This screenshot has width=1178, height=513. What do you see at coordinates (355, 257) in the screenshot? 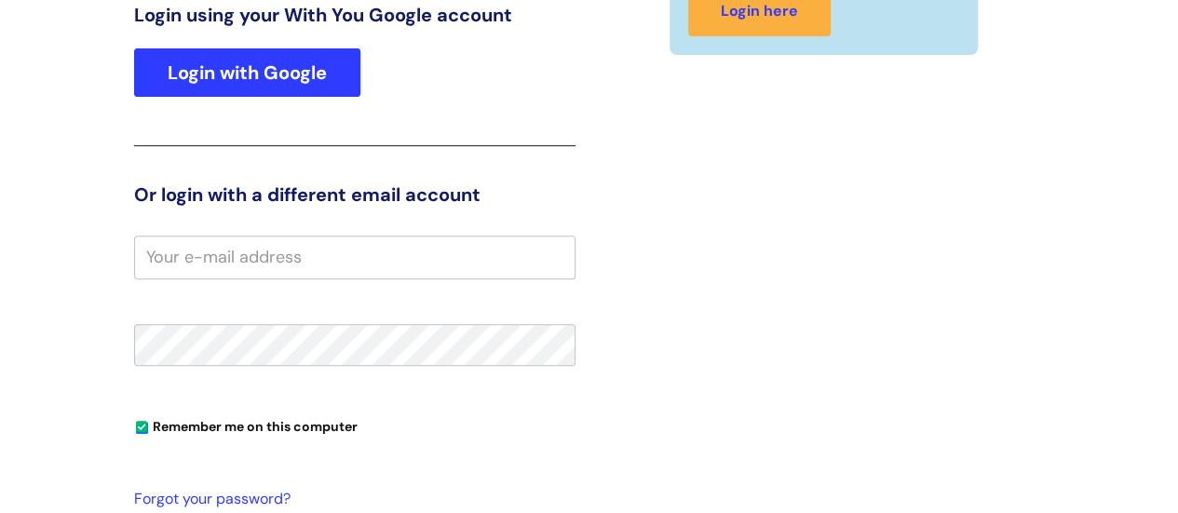
I see `input: Your e-mail address` at bounding box center [355, 257].